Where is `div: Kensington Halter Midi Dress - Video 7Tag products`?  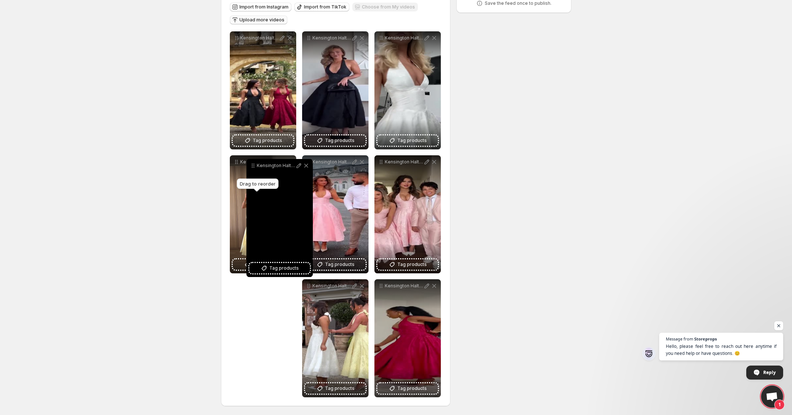 div: Kensington Halter Midi Dress - Video 7Tag products is located at coordinates (407, 338).